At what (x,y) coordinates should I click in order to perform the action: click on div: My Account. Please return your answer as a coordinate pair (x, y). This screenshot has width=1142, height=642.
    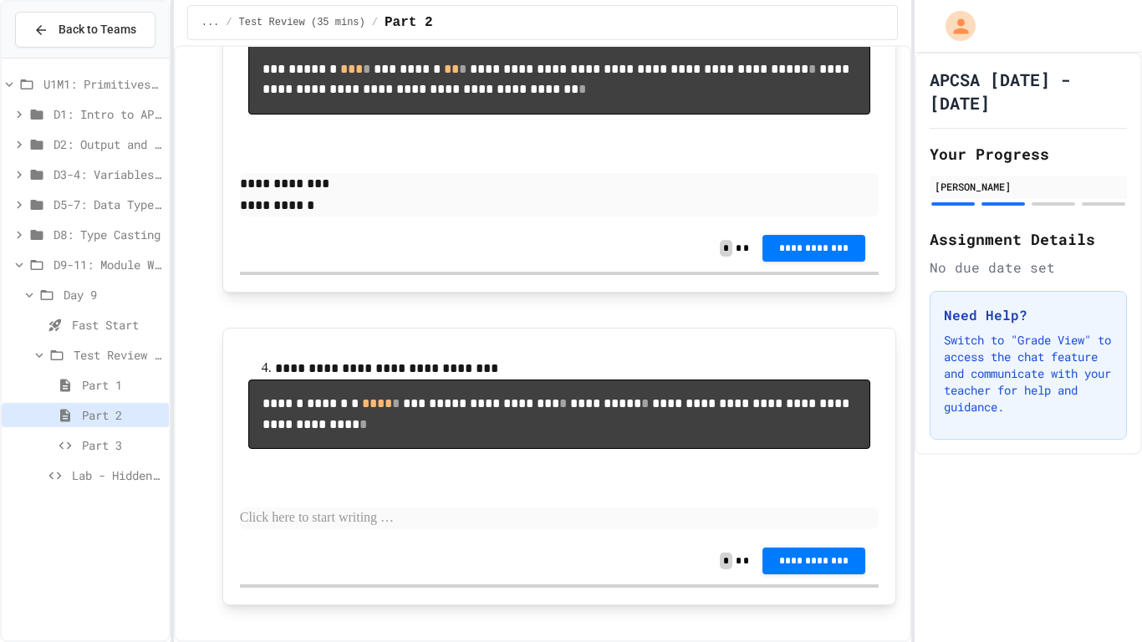
    Looking at the image, I should click on (954, 26).